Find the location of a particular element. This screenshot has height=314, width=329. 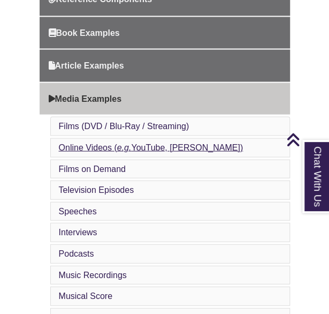

span: Media Examples is located at coordinates (85, 98).